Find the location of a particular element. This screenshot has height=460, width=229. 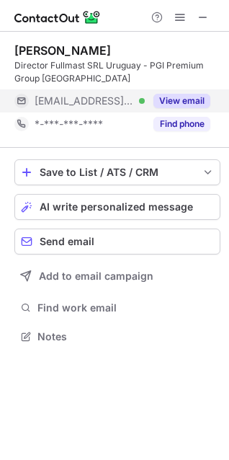

span: Find work email is located at coordinates (126, 308).